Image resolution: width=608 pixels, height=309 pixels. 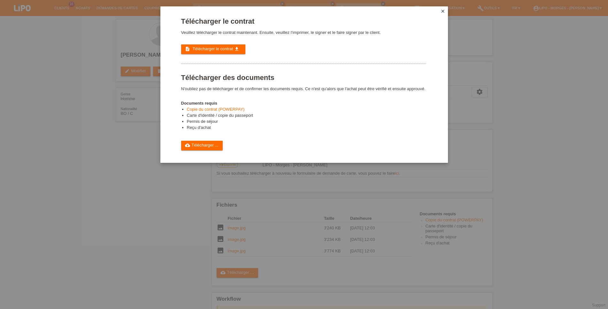 I want to click on h1: Télécharger des documents, so click(x=303, y=77).